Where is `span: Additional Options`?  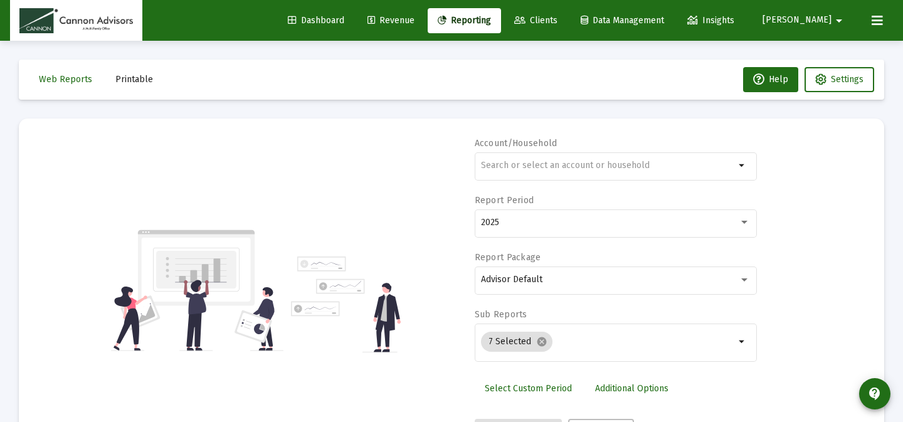 span: Additional Options is located at coordinates (632, 388).